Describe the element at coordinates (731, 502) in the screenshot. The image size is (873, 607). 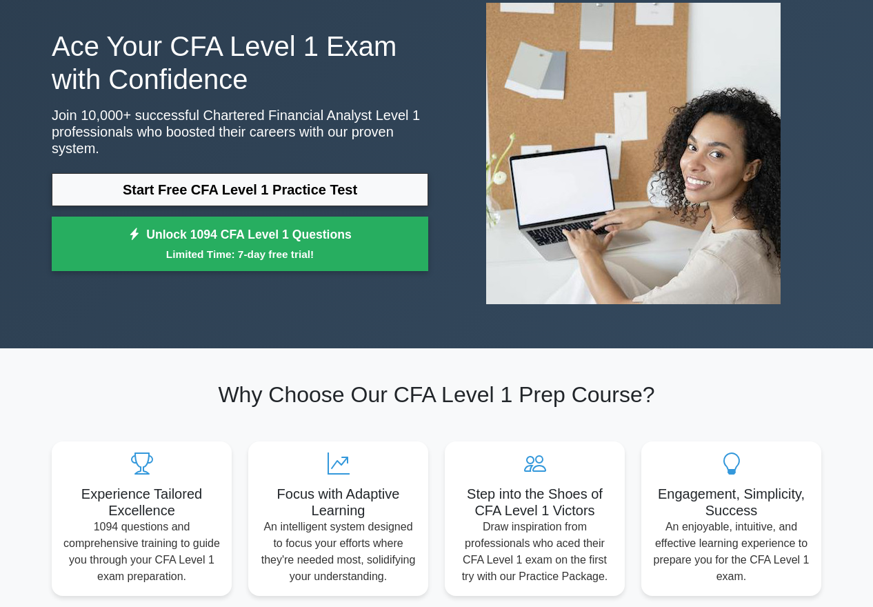
I see `h5: Engagement, Simplicity, Success` at that location.